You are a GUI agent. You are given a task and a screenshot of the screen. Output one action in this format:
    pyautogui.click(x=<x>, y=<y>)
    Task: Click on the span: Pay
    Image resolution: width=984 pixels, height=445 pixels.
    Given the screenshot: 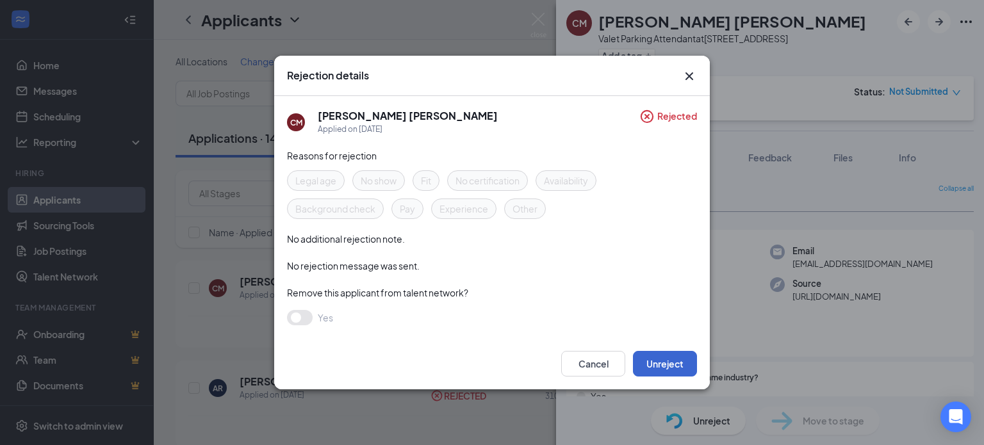 What is the action you would take?
    pyautogui.click(x=407, y=209)
    